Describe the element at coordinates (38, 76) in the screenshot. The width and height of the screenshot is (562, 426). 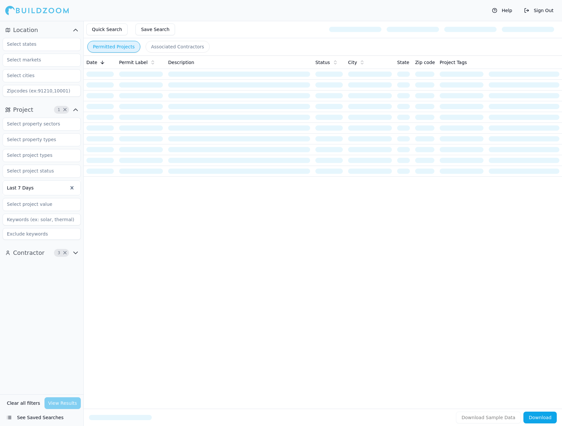
I see `input: Select cities` at that location.